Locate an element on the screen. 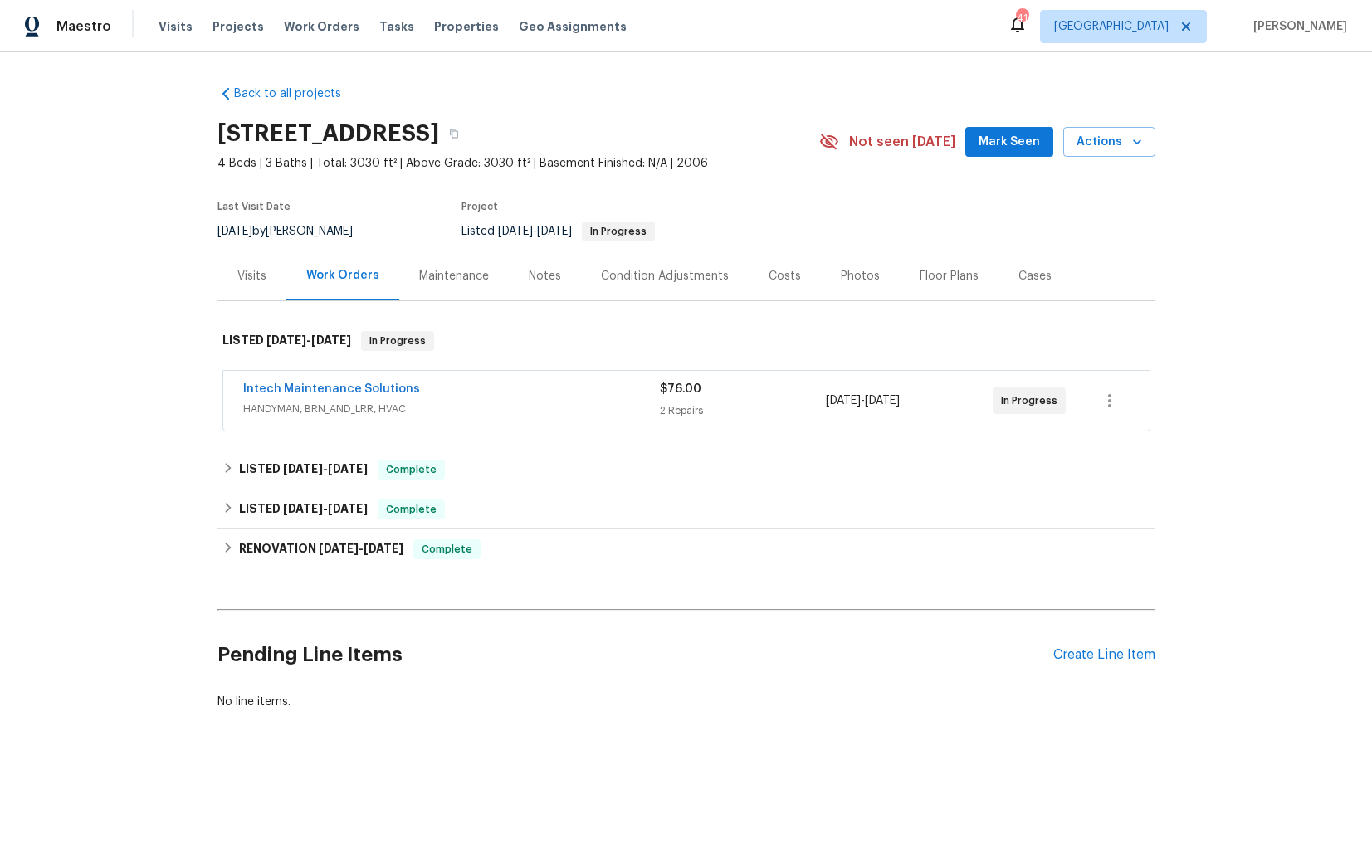 This screenshot has height=852, width=1372. div: Cases is located at coordinates (1035, 276).